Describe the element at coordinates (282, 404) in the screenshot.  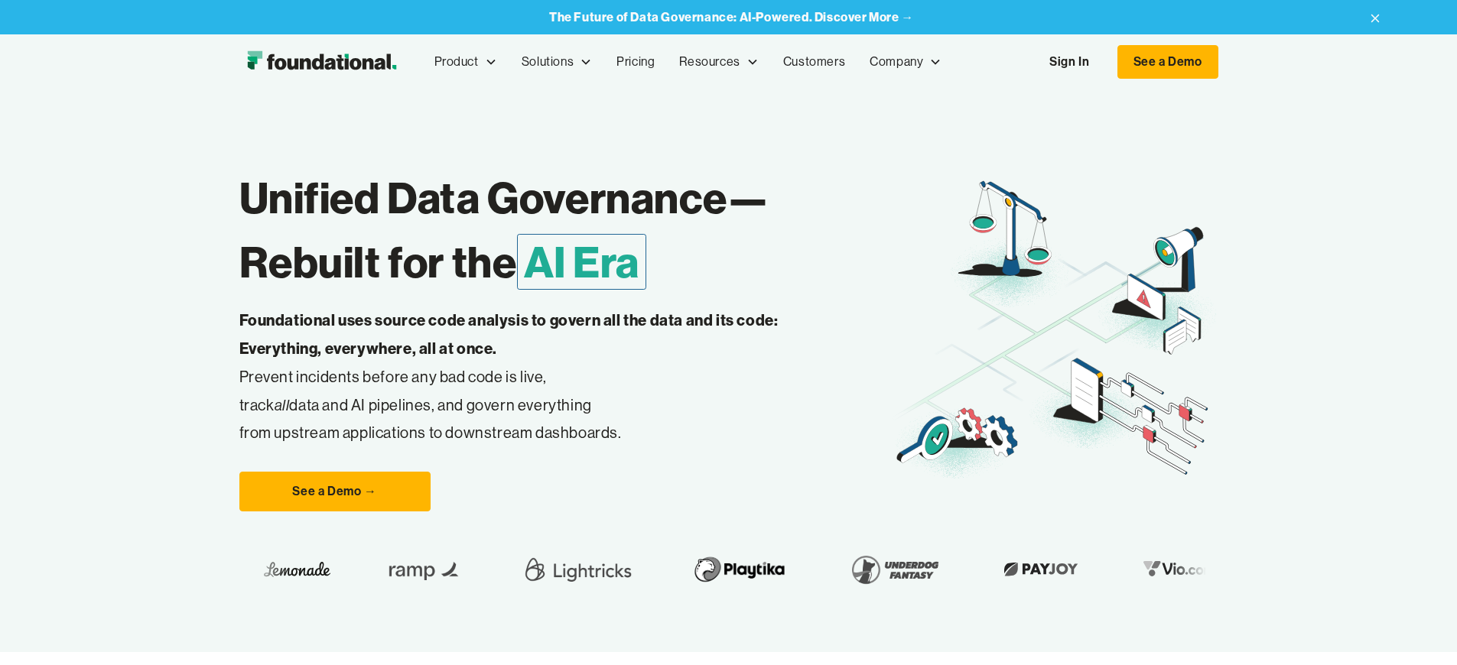
I see `em: all` at that location.